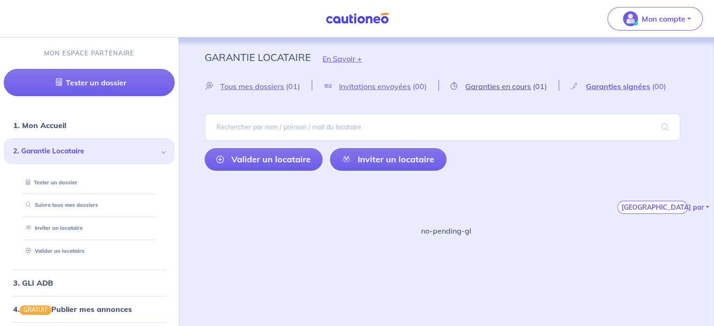 The image size is (714, 326). I want to click on p: MON ESPACE PARTENAIRE, so click(89, 53).